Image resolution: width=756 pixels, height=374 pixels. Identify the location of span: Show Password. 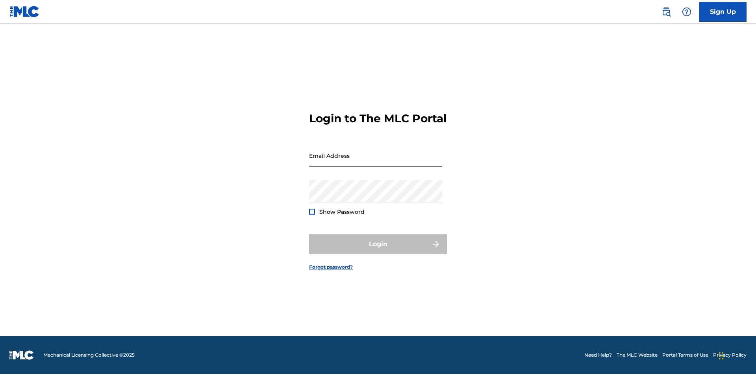
(342, 212).